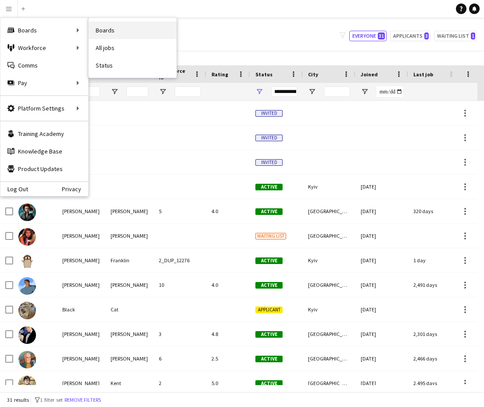 This screenshot has height=407, width=484. What do you see at coordinates (81, 309) in the screenshot?
I see `div: Black` at bounding box center [81, 309].